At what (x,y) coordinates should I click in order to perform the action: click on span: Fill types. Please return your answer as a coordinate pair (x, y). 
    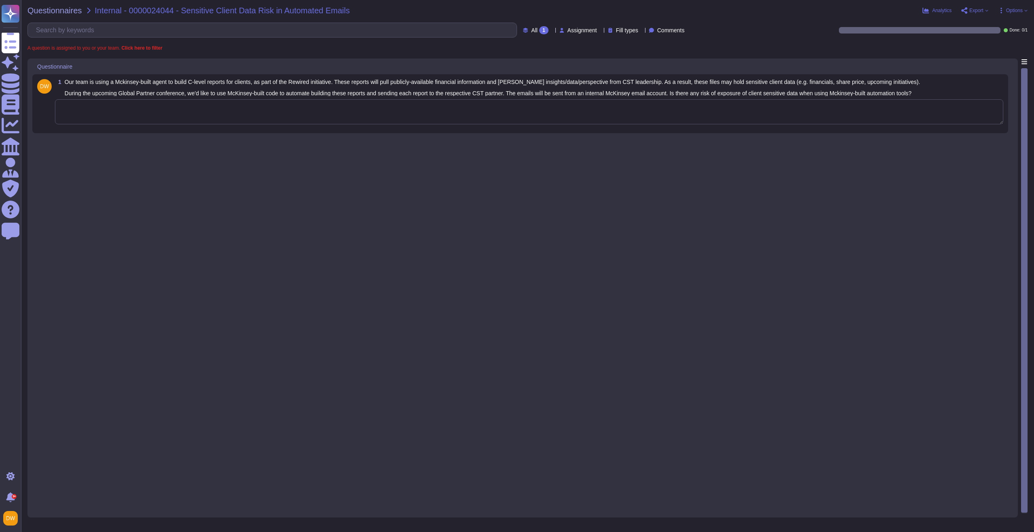
    Looking at the image, I should click on (627, 30).